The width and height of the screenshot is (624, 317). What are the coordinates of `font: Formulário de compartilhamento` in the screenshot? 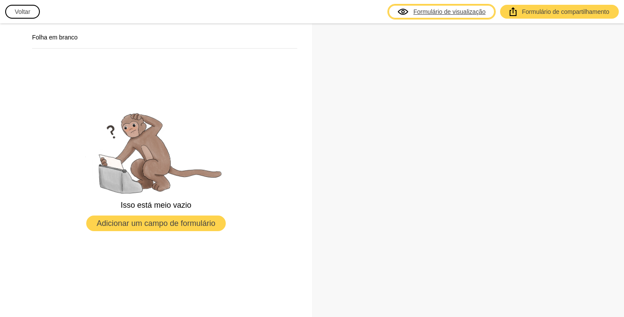 It's located at (565, 12).